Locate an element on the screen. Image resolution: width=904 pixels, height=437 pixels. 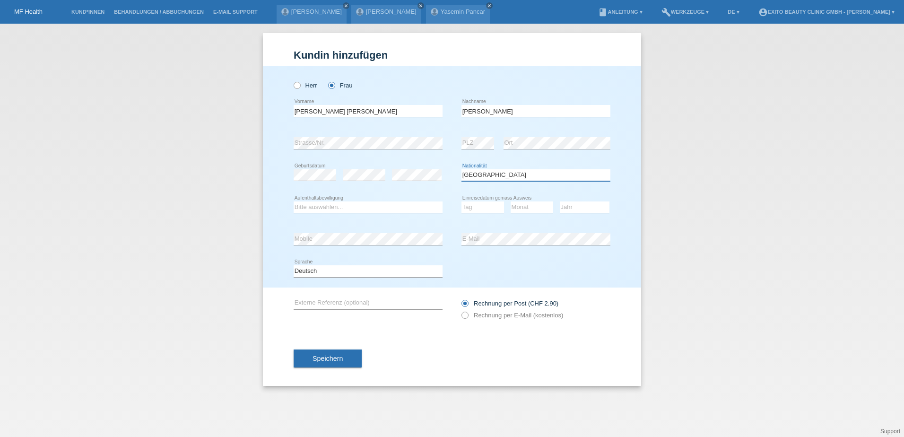
i: build is located at coordinates (666, 12).